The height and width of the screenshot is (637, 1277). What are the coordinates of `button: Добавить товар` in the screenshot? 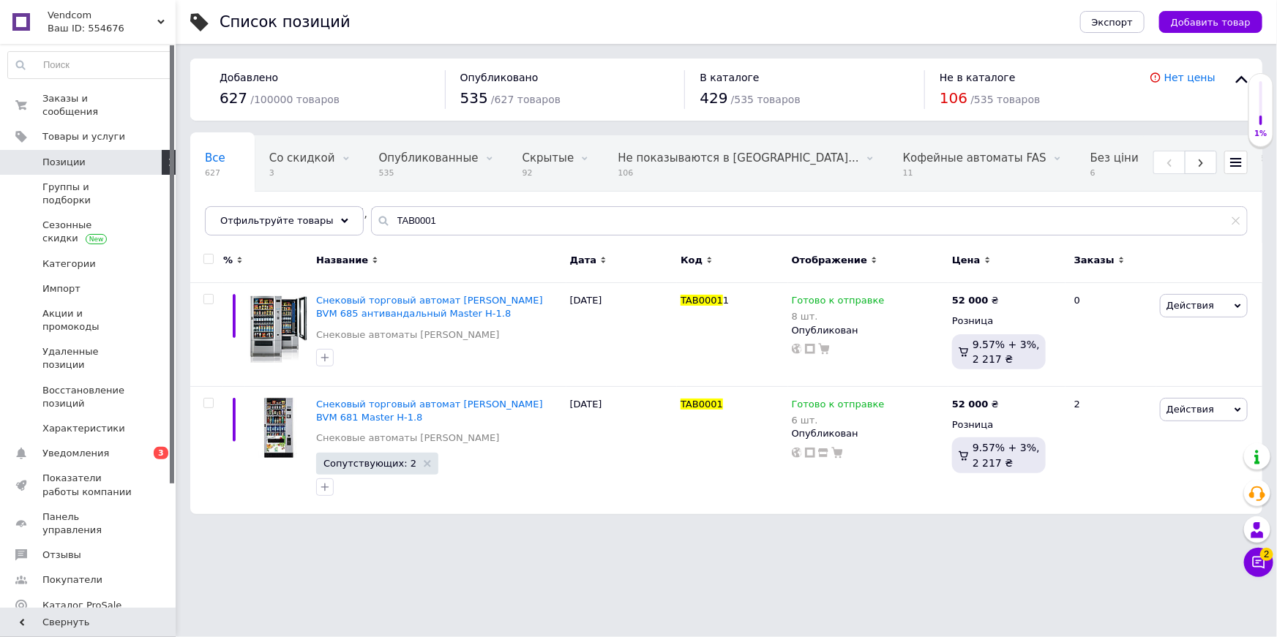 It's located at (1210, 22).